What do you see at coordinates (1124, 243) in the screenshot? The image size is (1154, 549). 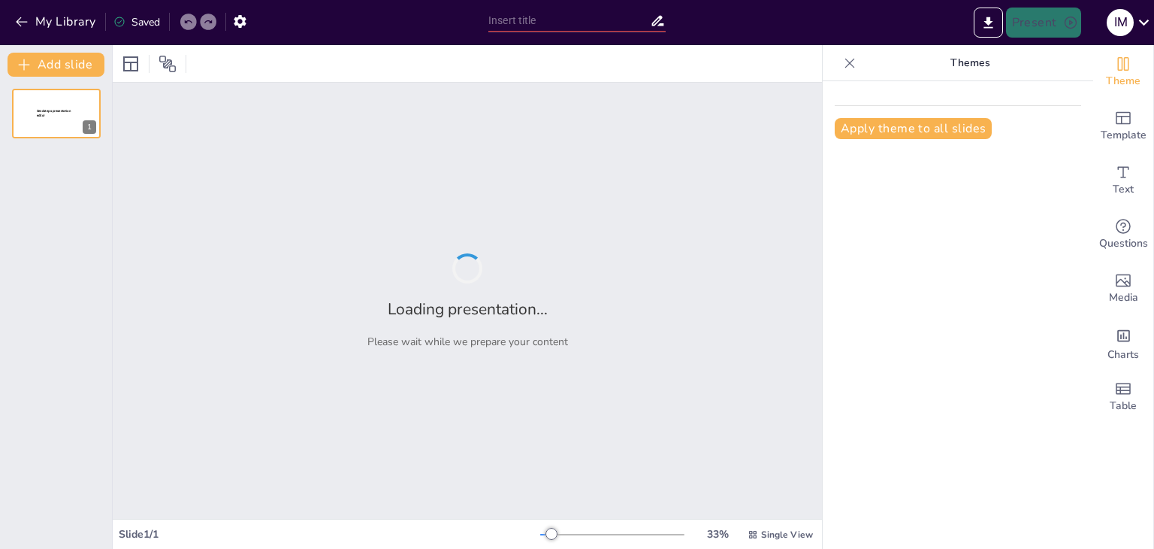 I see `span: Questions` at bounding box center [1124, 243].